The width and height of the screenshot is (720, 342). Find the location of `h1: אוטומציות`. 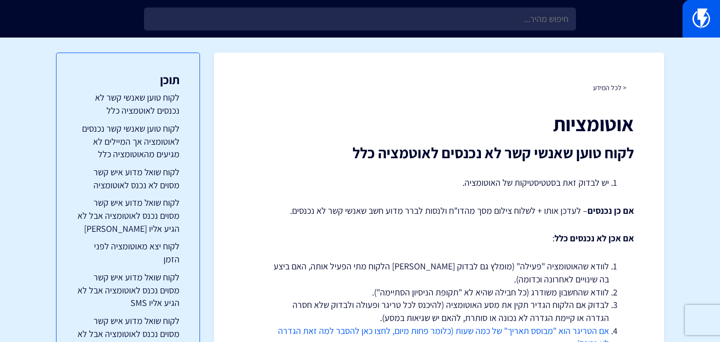

h1: אוטומציות is located at coordinates (439, 124).